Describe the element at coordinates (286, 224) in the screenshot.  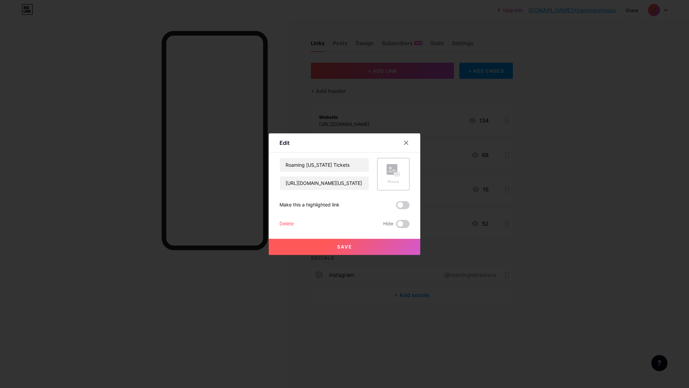
I see `div: Delete` at that location.